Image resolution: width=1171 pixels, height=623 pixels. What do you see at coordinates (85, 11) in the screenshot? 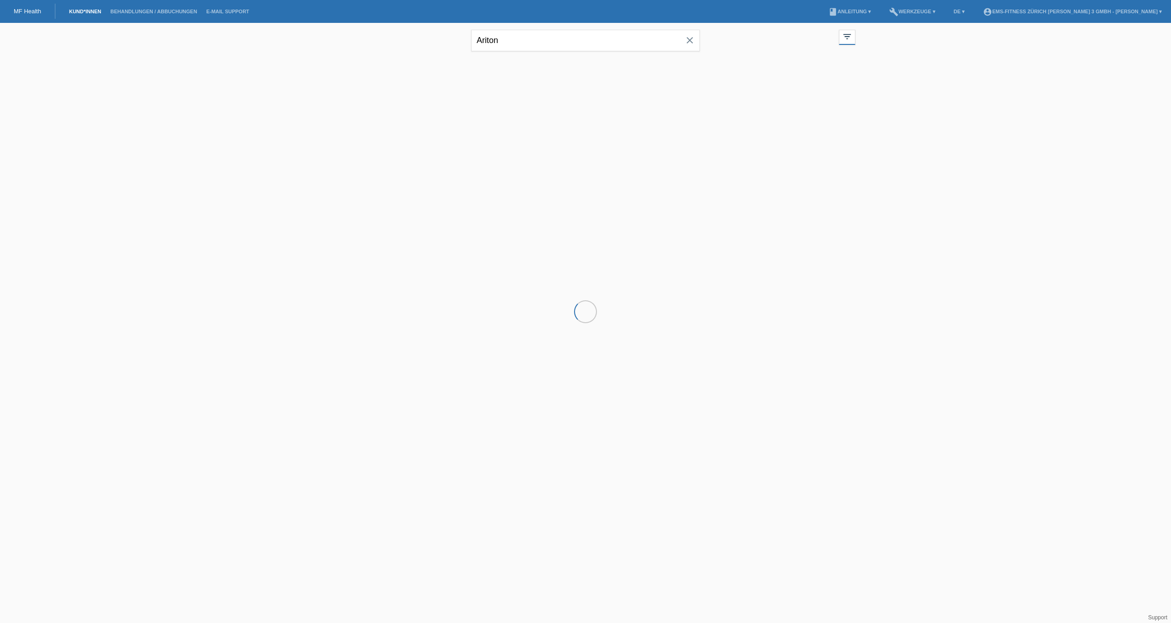
I see `a: Kund*innen` at bounding box center [85, 11].